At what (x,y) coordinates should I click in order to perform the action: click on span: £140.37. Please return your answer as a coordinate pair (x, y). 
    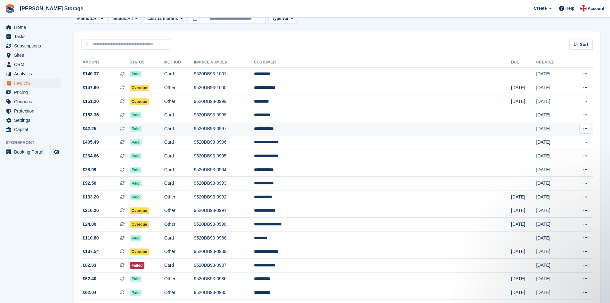
    Looking at the image, I should click on (91, 74).